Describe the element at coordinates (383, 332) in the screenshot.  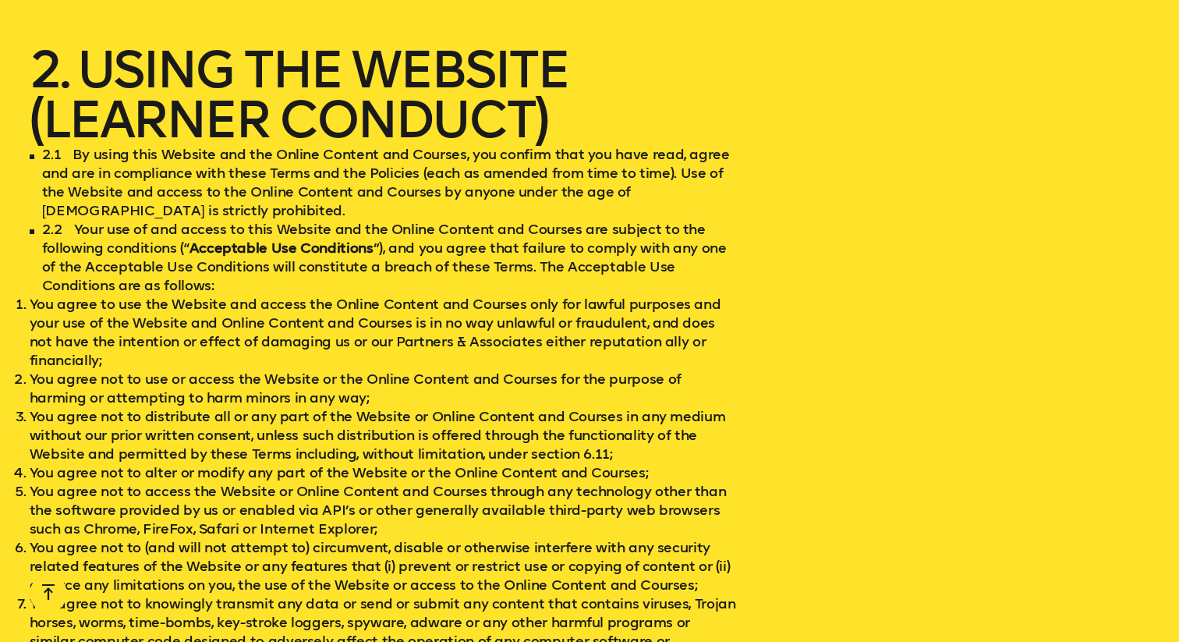
I see `li: You agree to use the Website and access the Online Content and Courses only for lawful purposes a...` at that location.